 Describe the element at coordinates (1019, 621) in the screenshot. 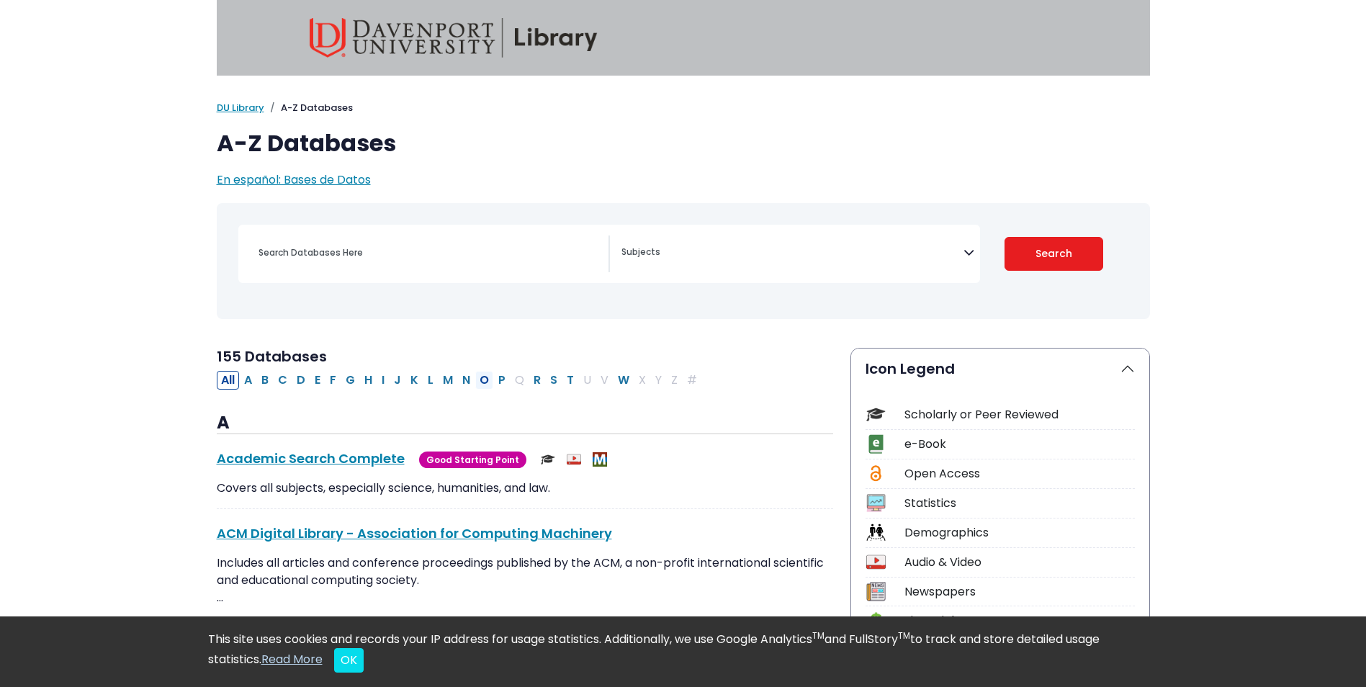

I see `div: Financial Report` at that location.